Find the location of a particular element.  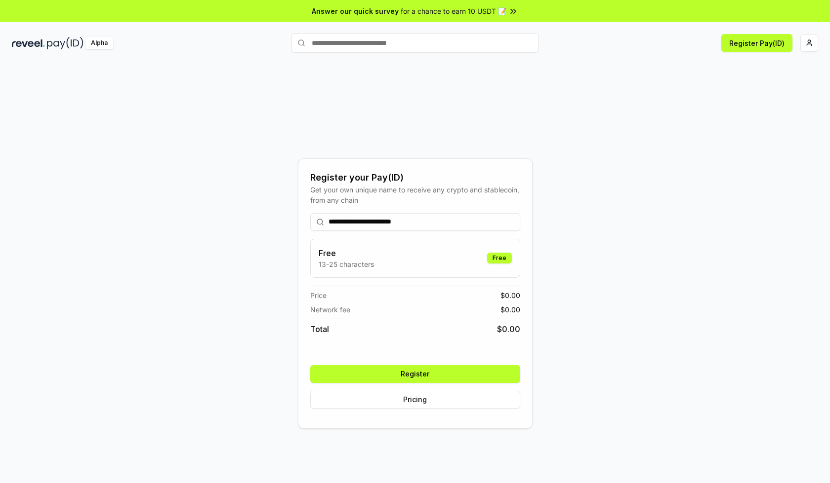

span: Total is located at coordinates (320, 329).